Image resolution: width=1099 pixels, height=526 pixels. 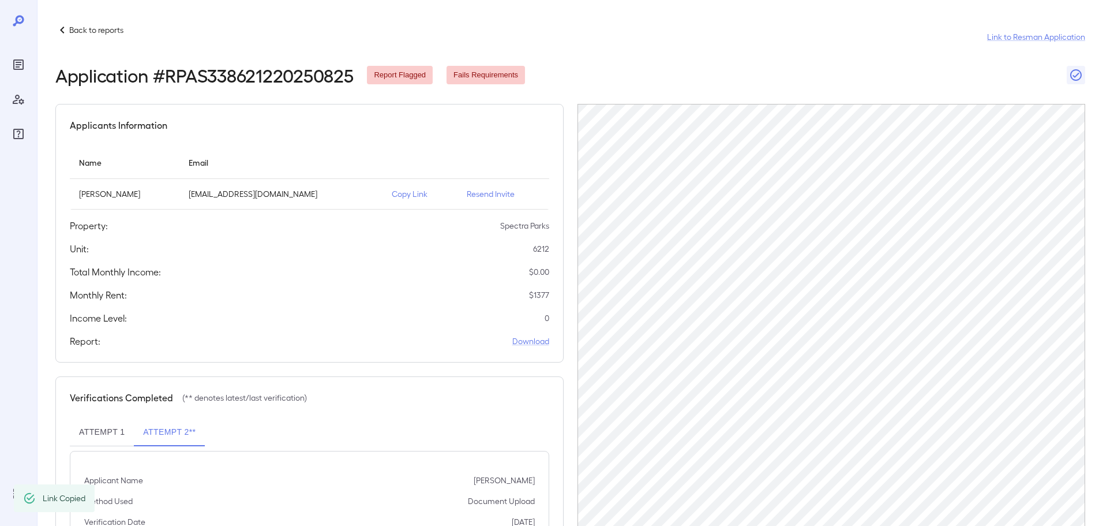 What do you see at coordinates (503, 194) in the screenshot?
I see `p: Resend Invite` at bounding box center [503, 194].